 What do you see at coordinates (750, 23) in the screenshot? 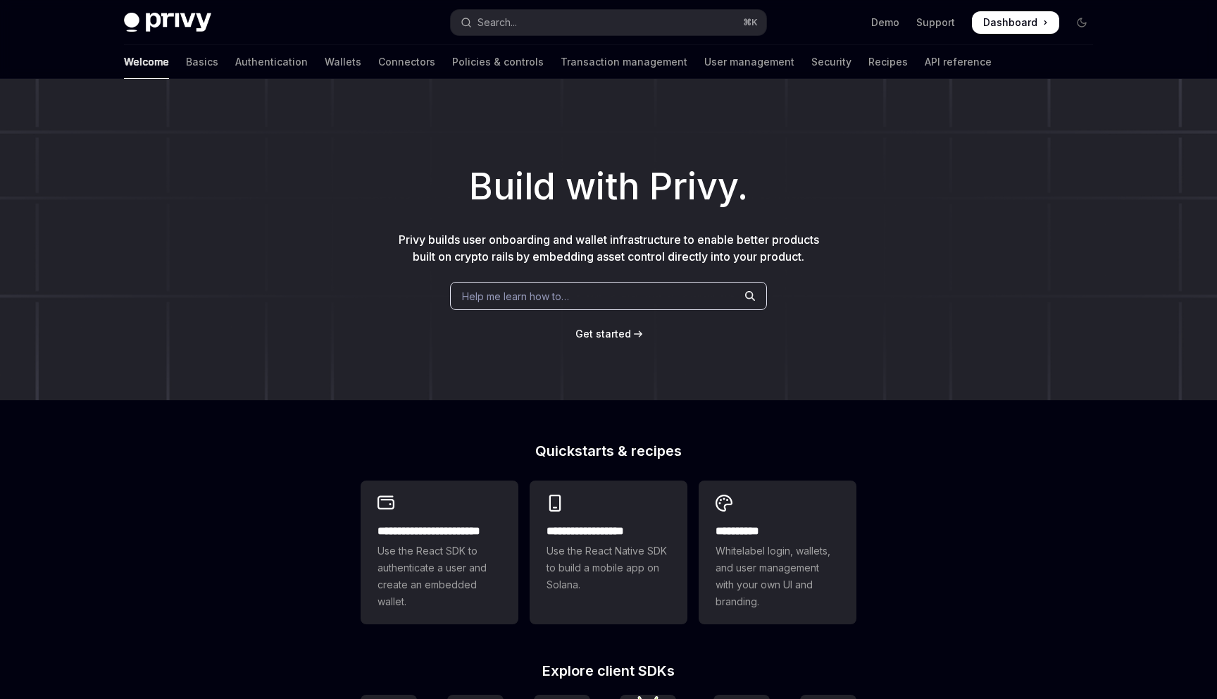
I see `span: ⌘ K` at bounding box center [750, 23].